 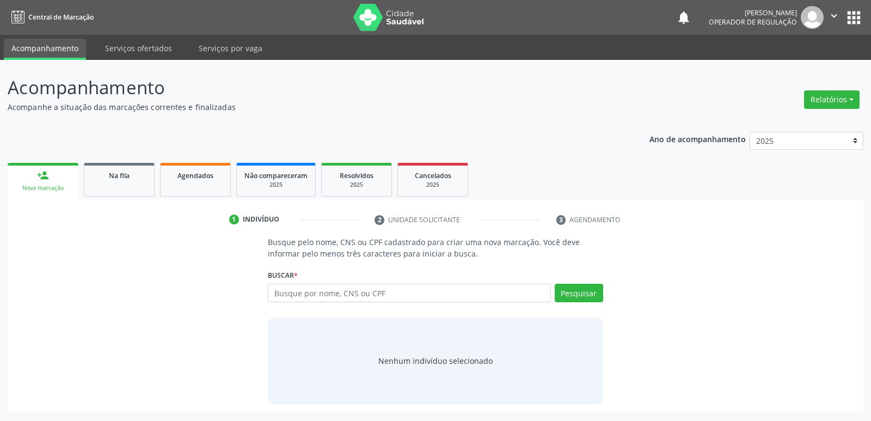 What do you see at coordinates (307, 88) in the screenshot?
I see `p: Acompanhamento` at bounding box center [307, 88].